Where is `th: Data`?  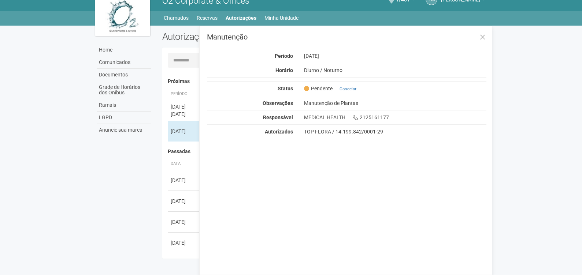
th: Data is located at coordinates (184, 164).